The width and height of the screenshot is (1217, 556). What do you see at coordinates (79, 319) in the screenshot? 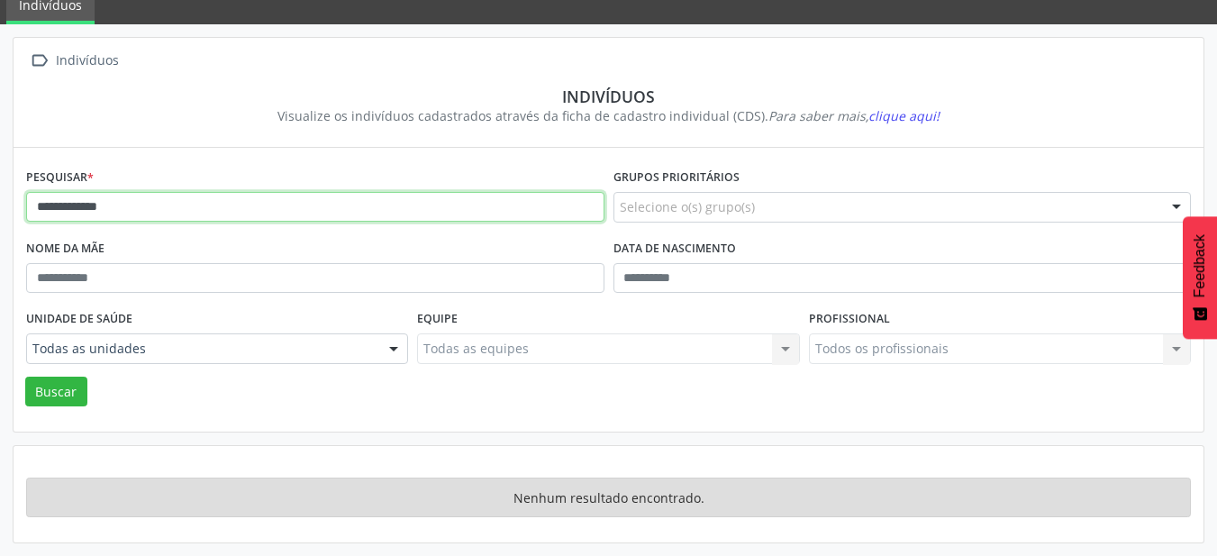
I see `label: Unidade de saúde` at bounding box center [79, 319].